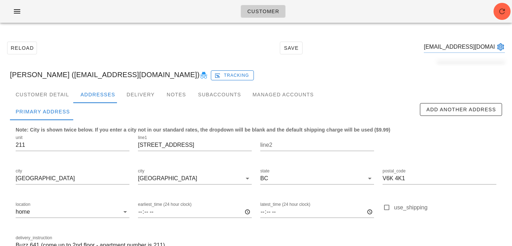 This screenshot has height=246, width=512. What do you see at coordinates (165, 205) in the screenshot?
I see `label: earliest_time (24 hour clock)` at bounding box center [165, 205].